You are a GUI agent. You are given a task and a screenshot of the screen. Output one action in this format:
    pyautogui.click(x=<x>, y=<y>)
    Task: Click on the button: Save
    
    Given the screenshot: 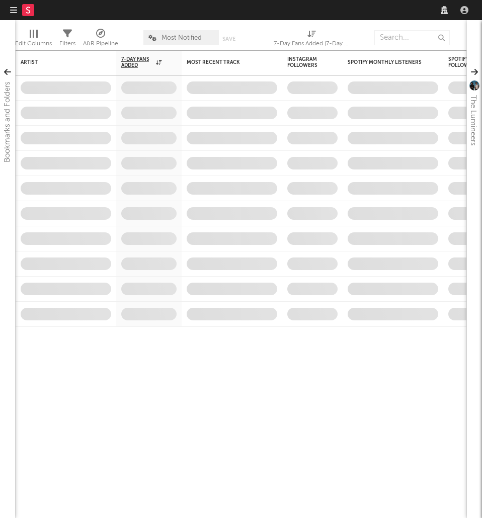 What is the action you would take?
    pyautogui.click(x=229, y=39)
    